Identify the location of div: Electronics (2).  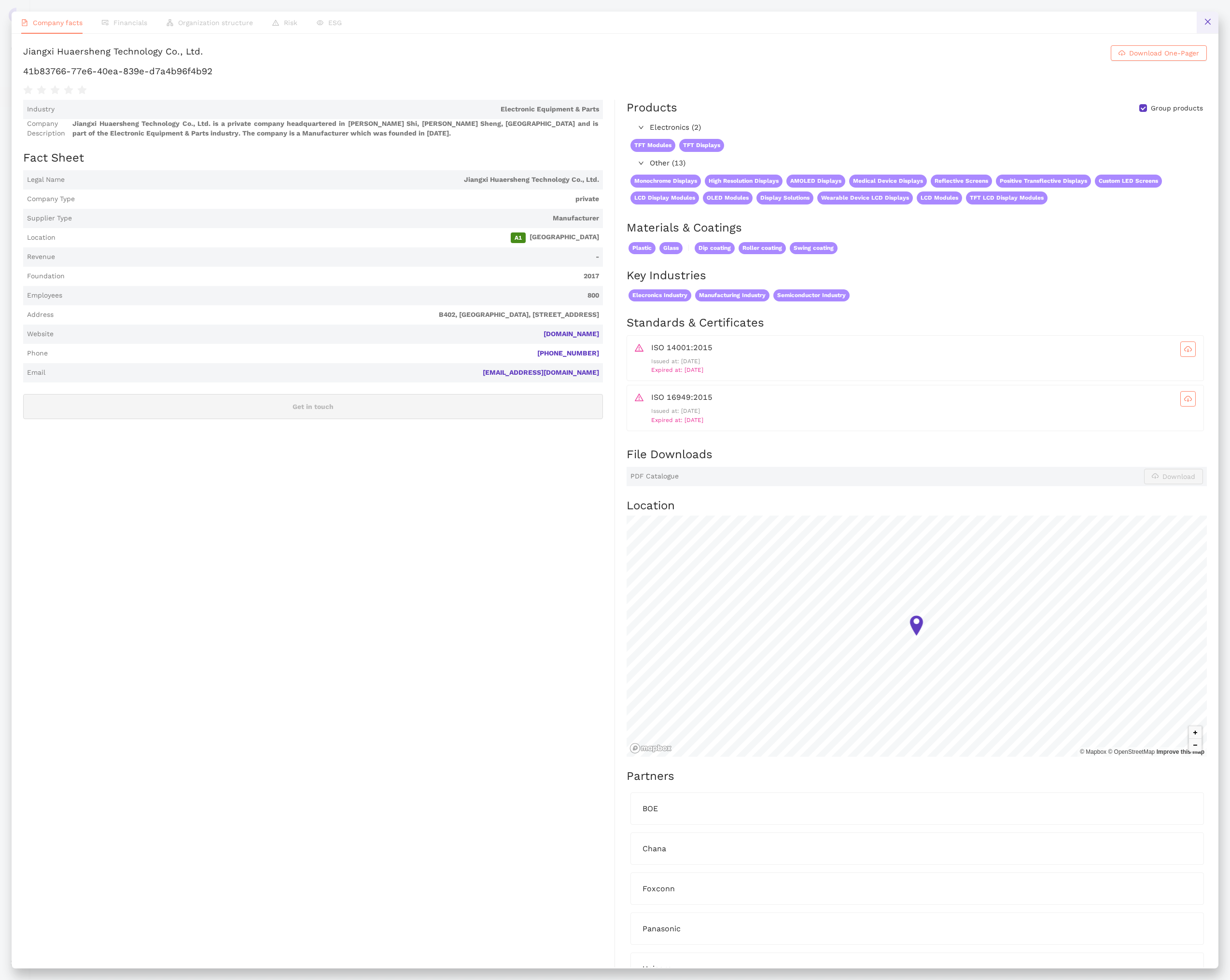
(916, 128).